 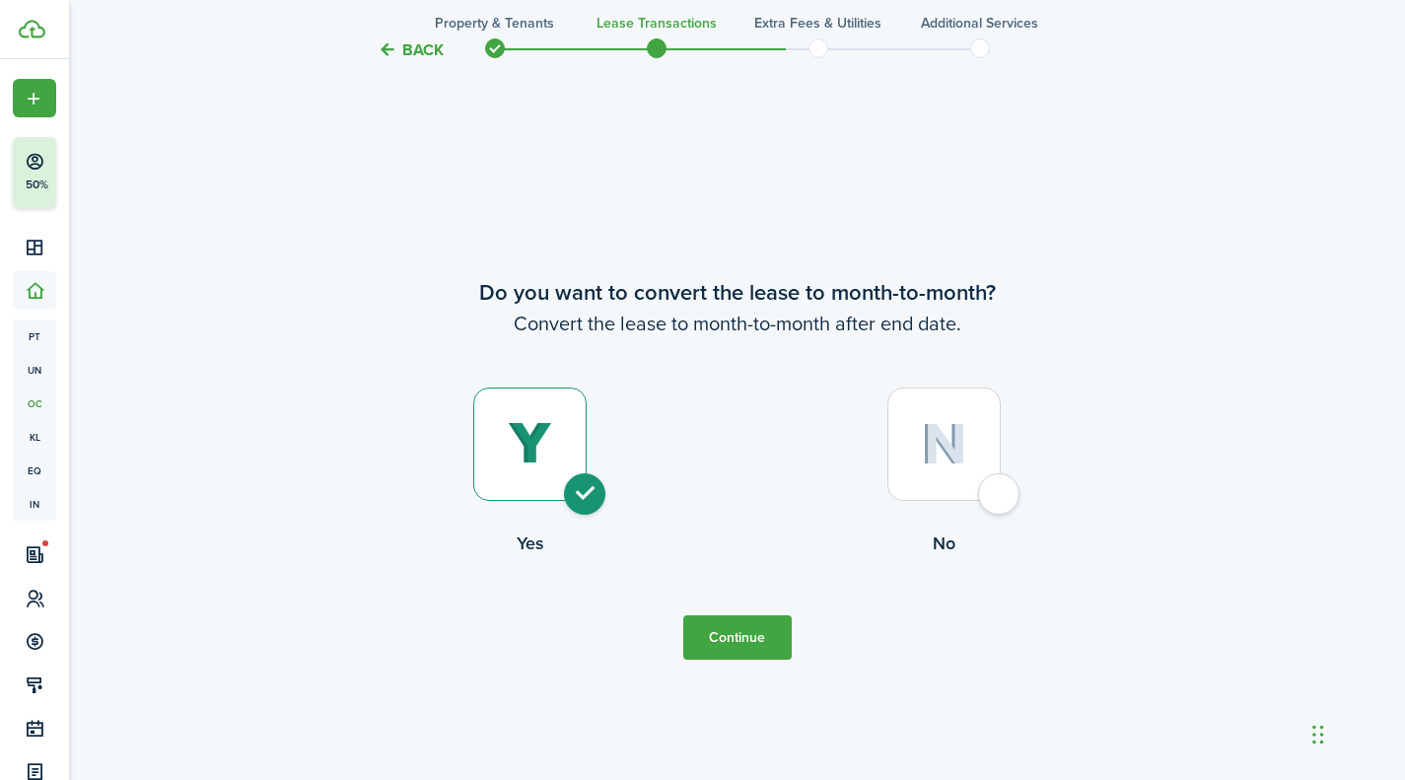 I want to click on a: un, so click(x=35, y=370).